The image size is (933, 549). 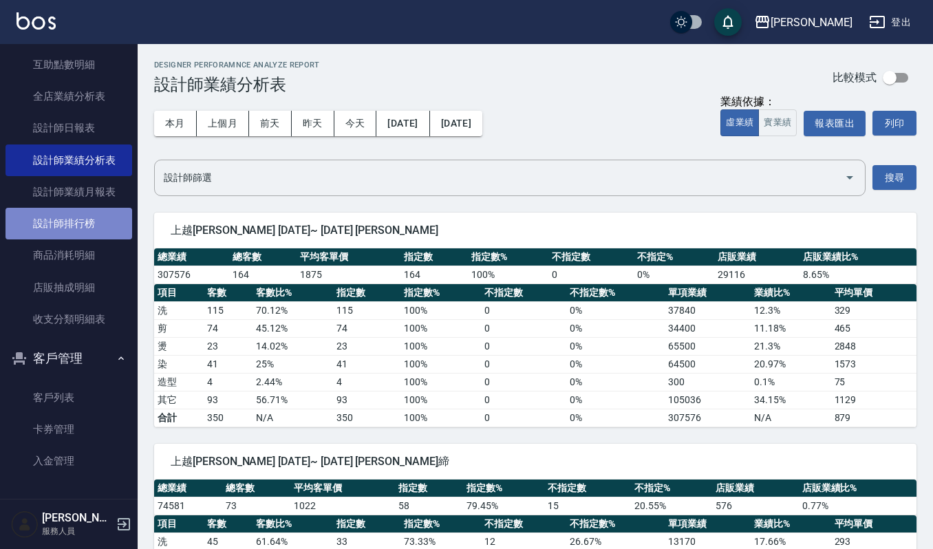 I want to click on td: 0.77 %, so click(x=858, y=506).